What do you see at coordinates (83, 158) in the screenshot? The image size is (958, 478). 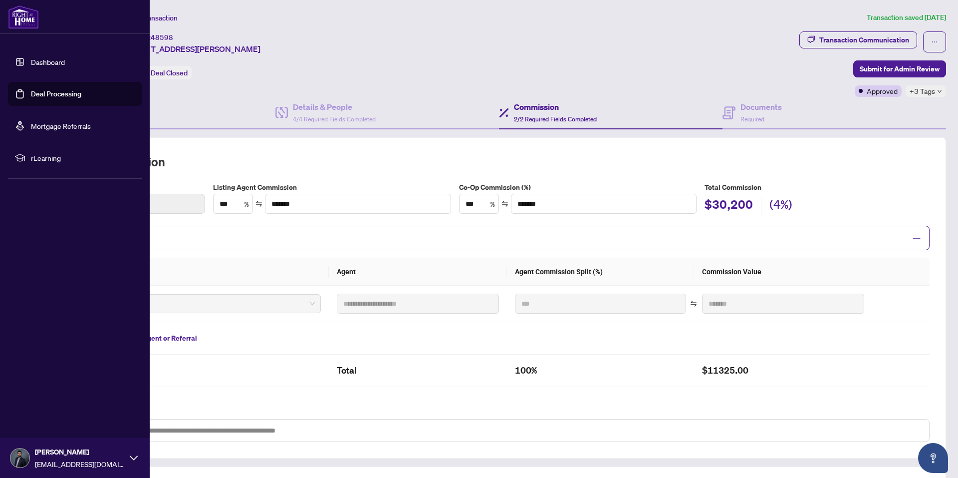 I see `span: rLearning` at bounding box center [83, 158].